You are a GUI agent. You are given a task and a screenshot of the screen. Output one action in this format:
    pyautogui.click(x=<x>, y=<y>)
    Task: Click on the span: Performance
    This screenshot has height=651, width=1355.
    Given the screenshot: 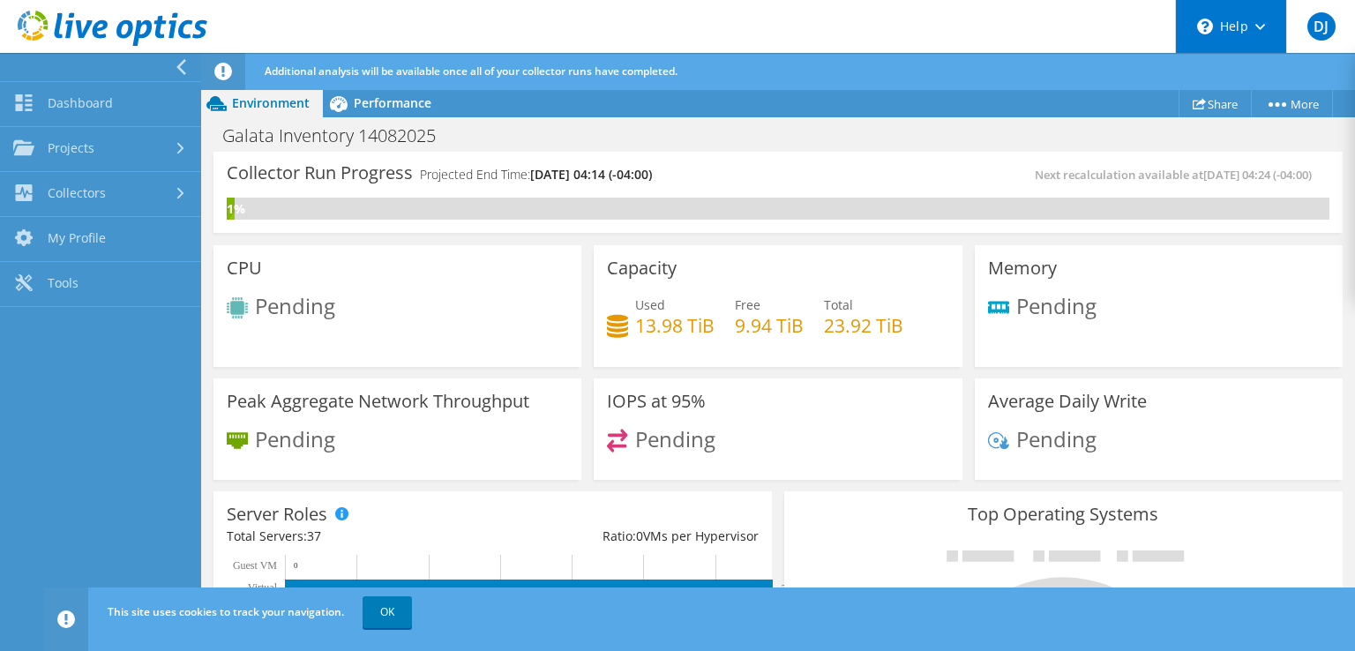 What is the action you would take?
    pyautogui.click(x=393, y=102)
    